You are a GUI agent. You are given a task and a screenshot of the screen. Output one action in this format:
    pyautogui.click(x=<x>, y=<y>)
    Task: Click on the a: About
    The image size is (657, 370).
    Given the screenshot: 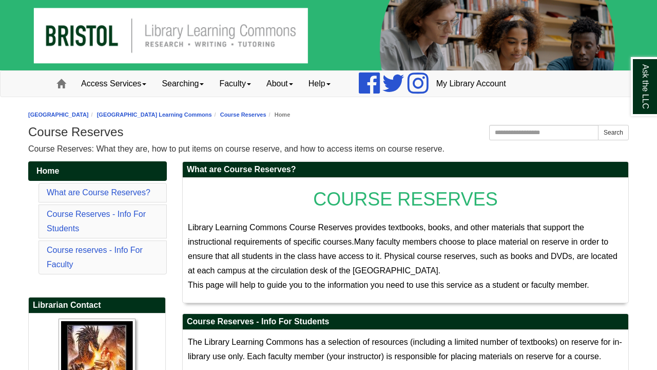 What is the action you would take?
    pyautogui.click(x=280, y=84)
    